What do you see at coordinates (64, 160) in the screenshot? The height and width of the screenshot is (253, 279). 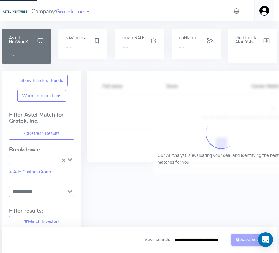 I see `button: Clear Selected` at bounding box center [64, 160].